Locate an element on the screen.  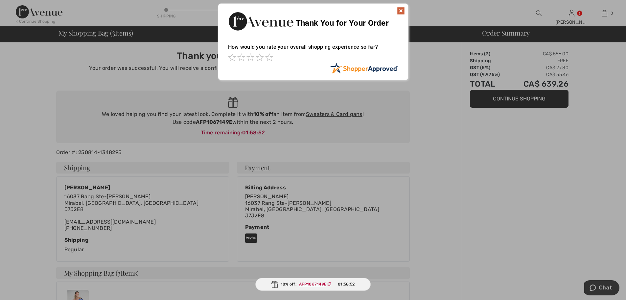
div: How would you rate your overall shopping experience so far? is located at coordinates (313, 50).